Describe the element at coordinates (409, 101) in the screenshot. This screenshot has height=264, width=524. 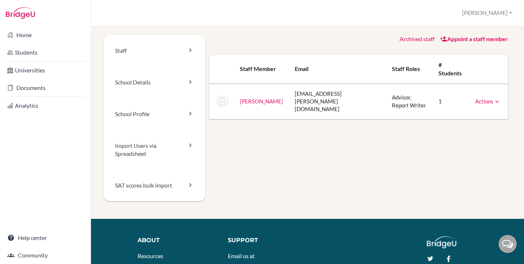
I see `td: Advisor, Report Writer` at that location.